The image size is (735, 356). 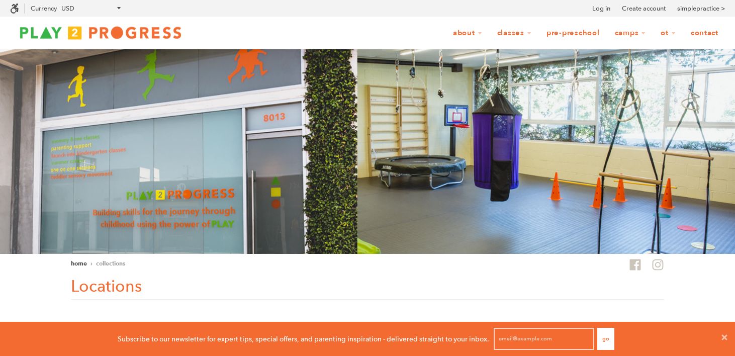 What do you see at coordinates (514, 33) in the screenshot?
I see `a: Classes` at bounding box center [514, 33].